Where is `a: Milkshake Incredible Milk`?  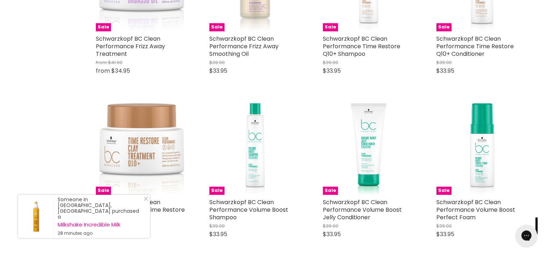 a: Milkshake Incredible Milk is located at coordinates (100, 225).